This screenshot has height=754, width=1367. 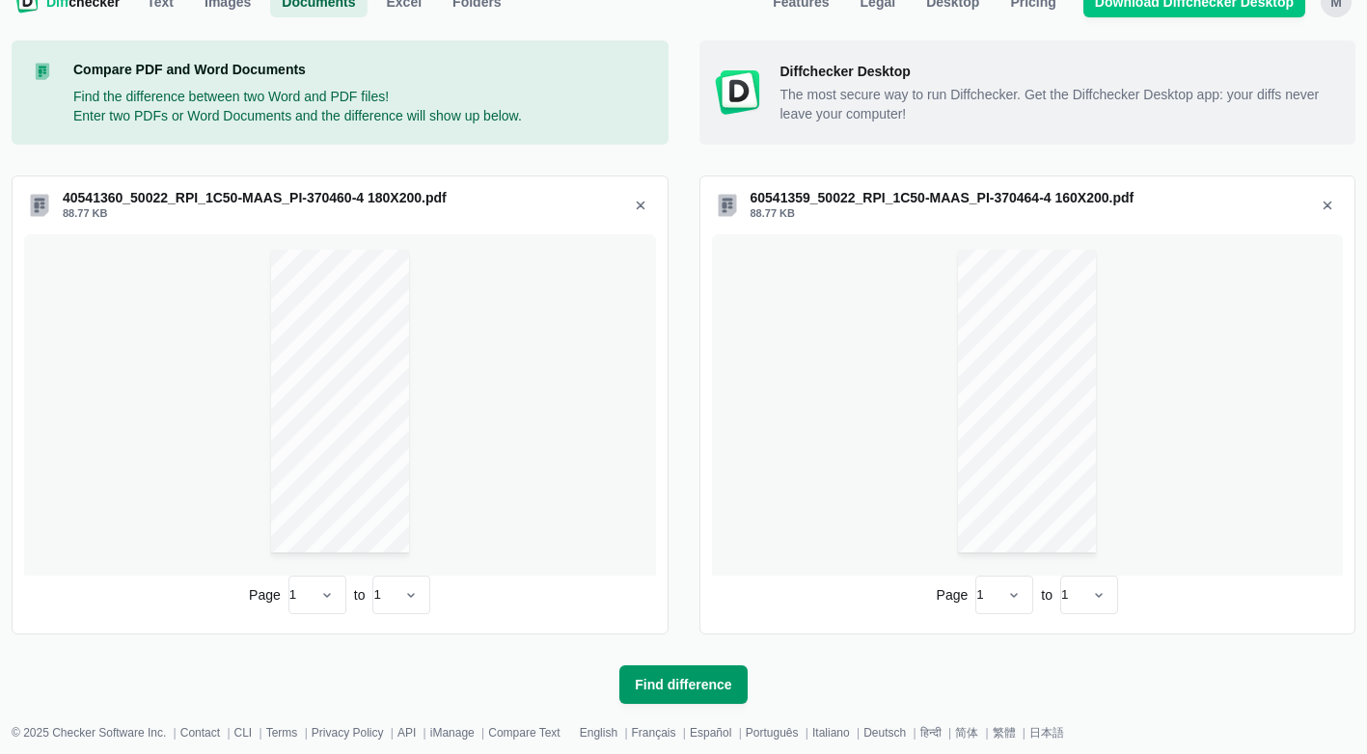 I want to click on a: English, so click(x=598, y=733).